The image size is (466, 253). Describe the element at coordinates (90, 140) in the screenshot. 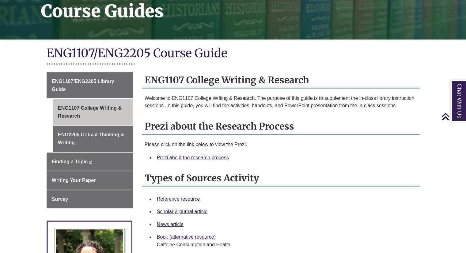

I see `div: Guide Page Menu` at that location.